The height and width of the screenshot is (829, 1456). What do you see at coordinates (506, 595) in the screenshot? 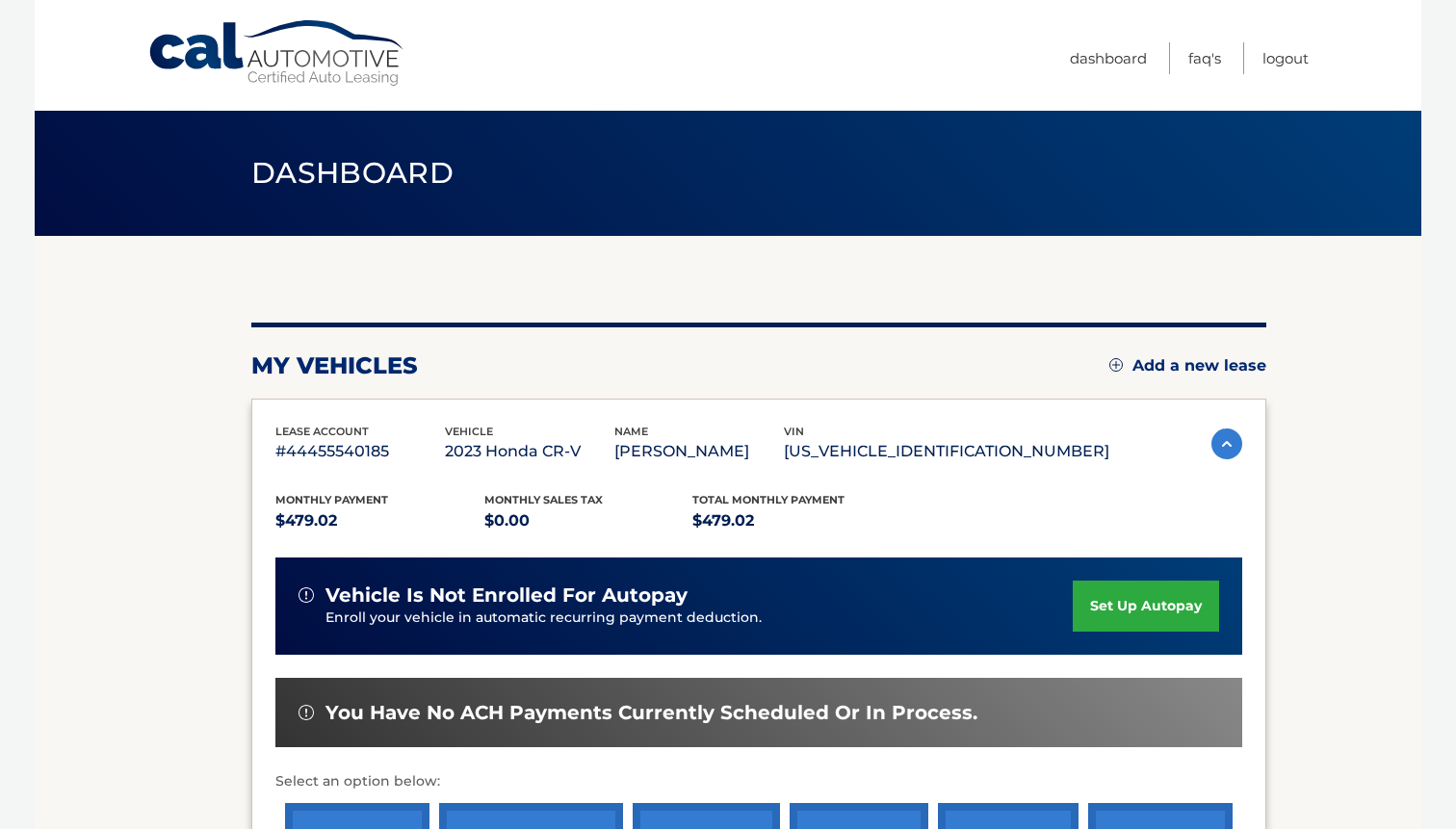
I see `span: vehicle is not enrolled for autopay` at bounding box center [506, 595].